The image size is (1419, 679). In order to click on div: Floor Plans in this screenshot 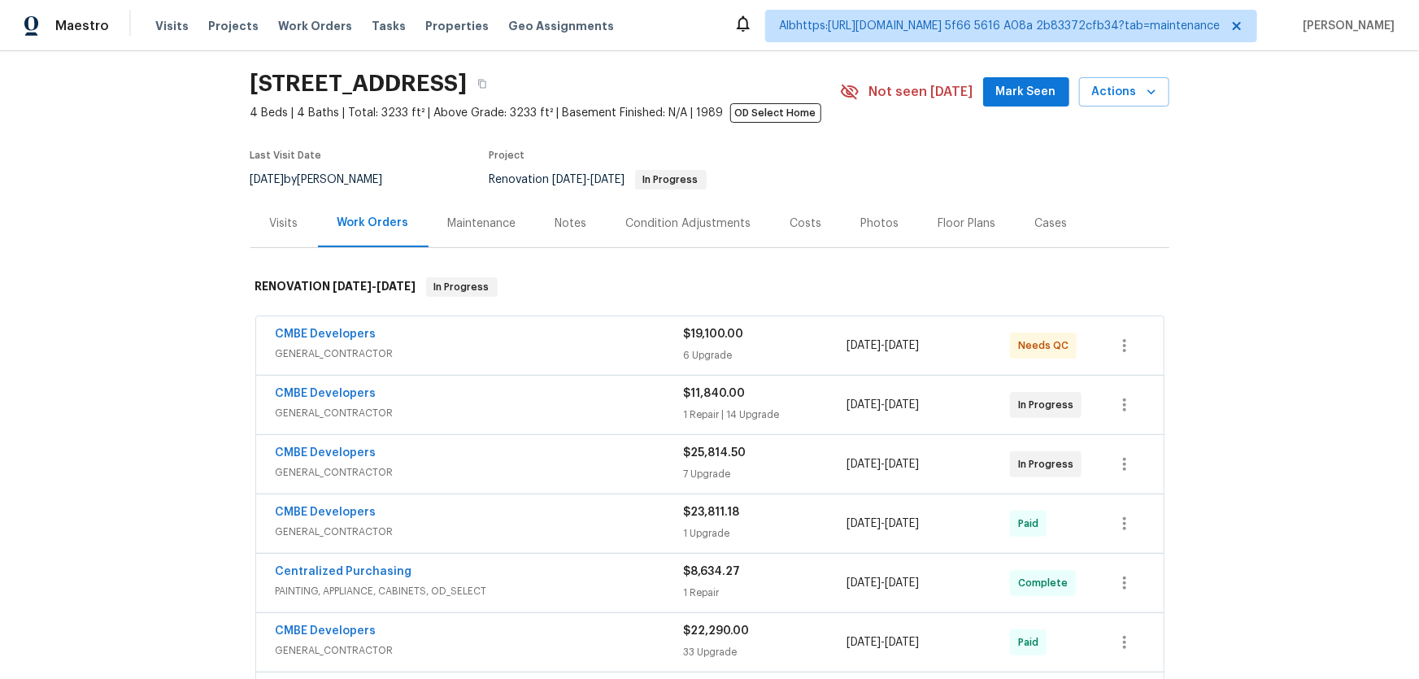, I will do `click(967, 224)`.